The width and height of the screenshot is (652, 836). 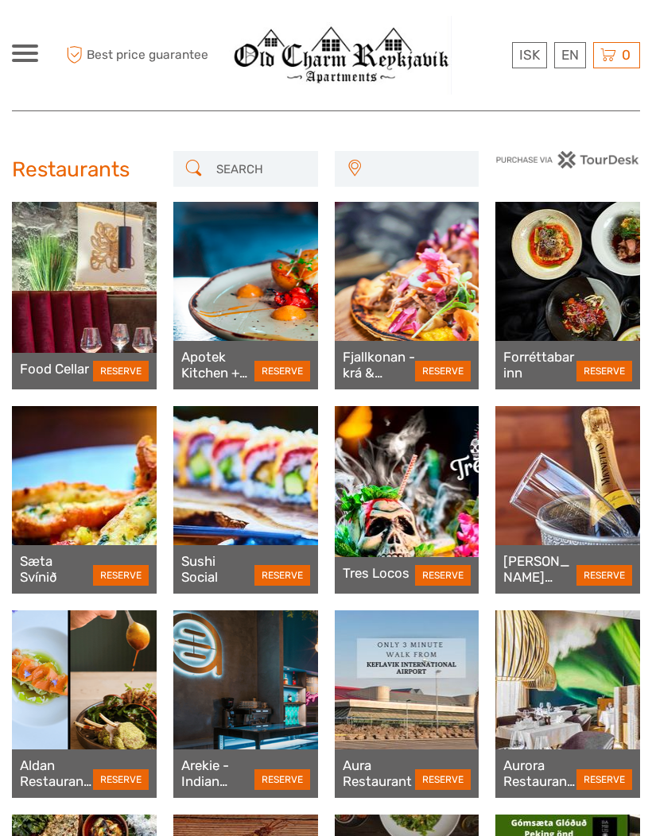 I want to click on div: EN, so click(x=570, y=55).